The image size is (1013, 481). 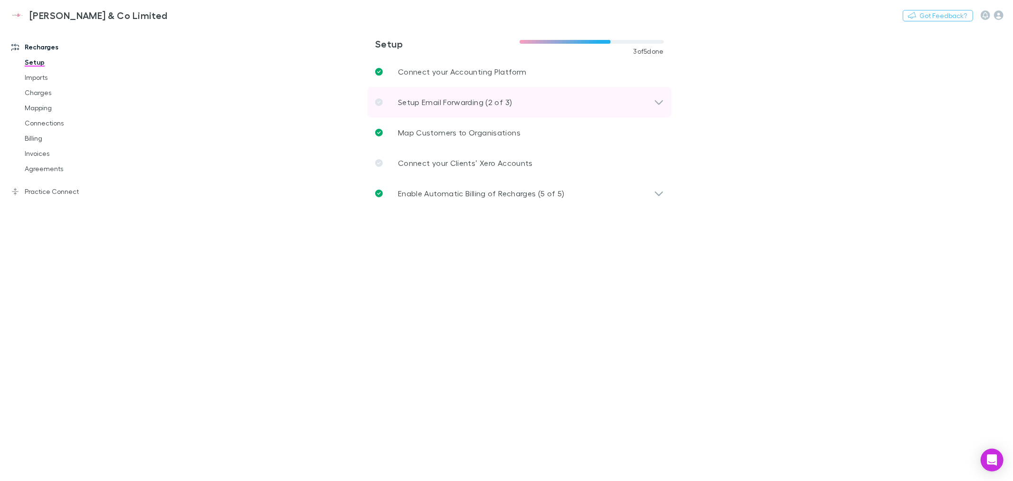 I want to click on p: Map Customers to Organisations, so click(x=459, y=133).